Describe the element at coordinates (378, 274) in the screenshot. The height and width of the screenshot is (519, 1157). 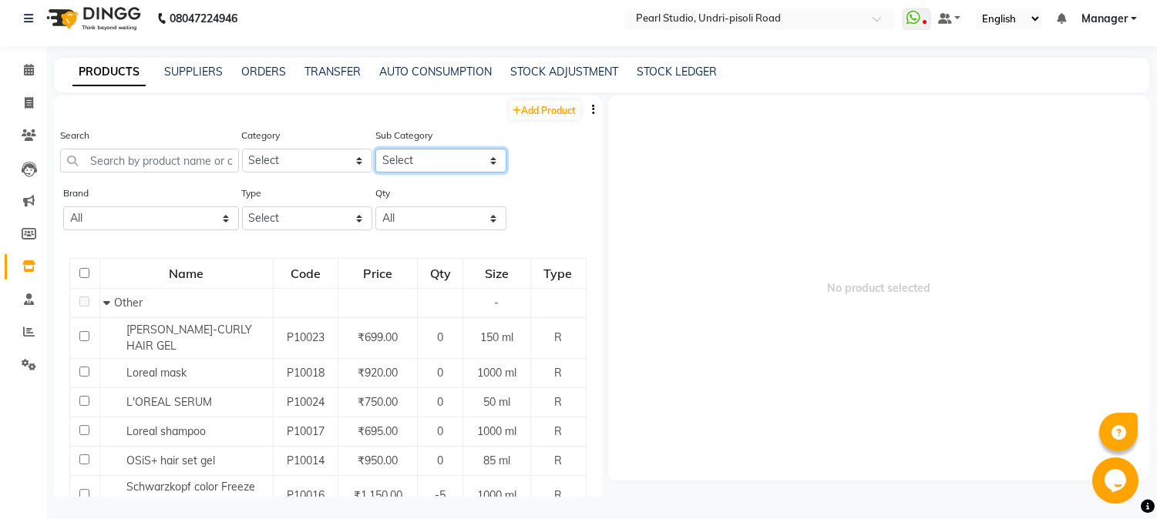
I see `div: Price` at that location.